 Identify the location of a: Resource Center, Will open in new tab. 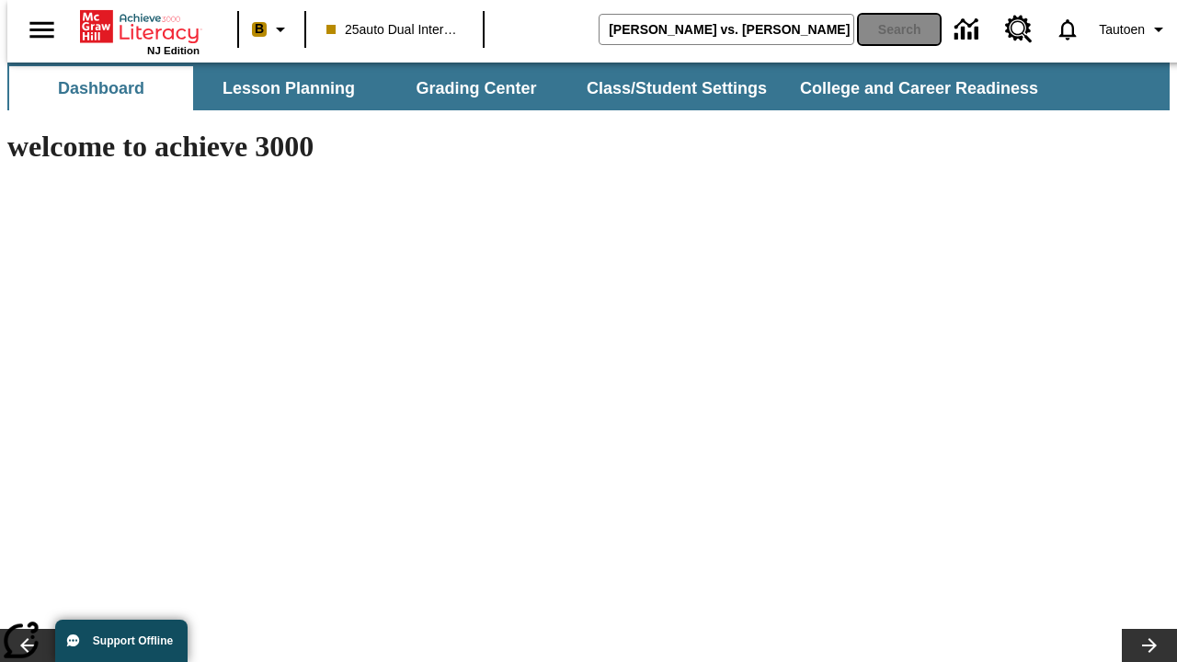
(1019, 29).